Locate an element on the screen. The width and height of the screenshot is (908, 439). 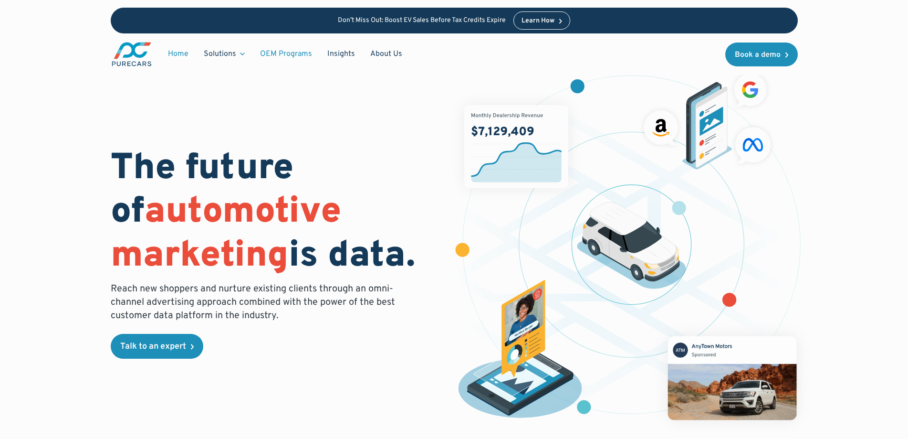
a: Learn How is located at coordinates (542, 21).